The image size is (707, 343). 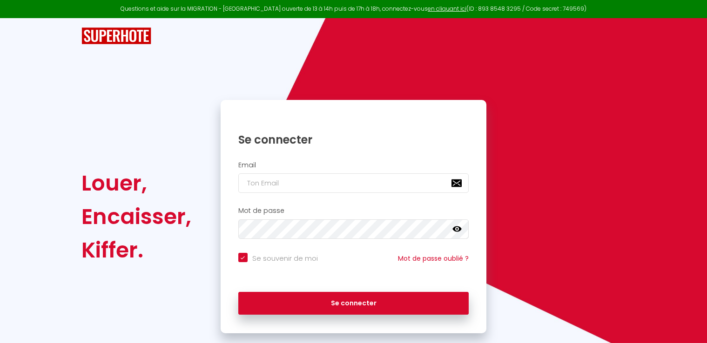 I want to click on input: Ton Email, so click(x=354, y=183).